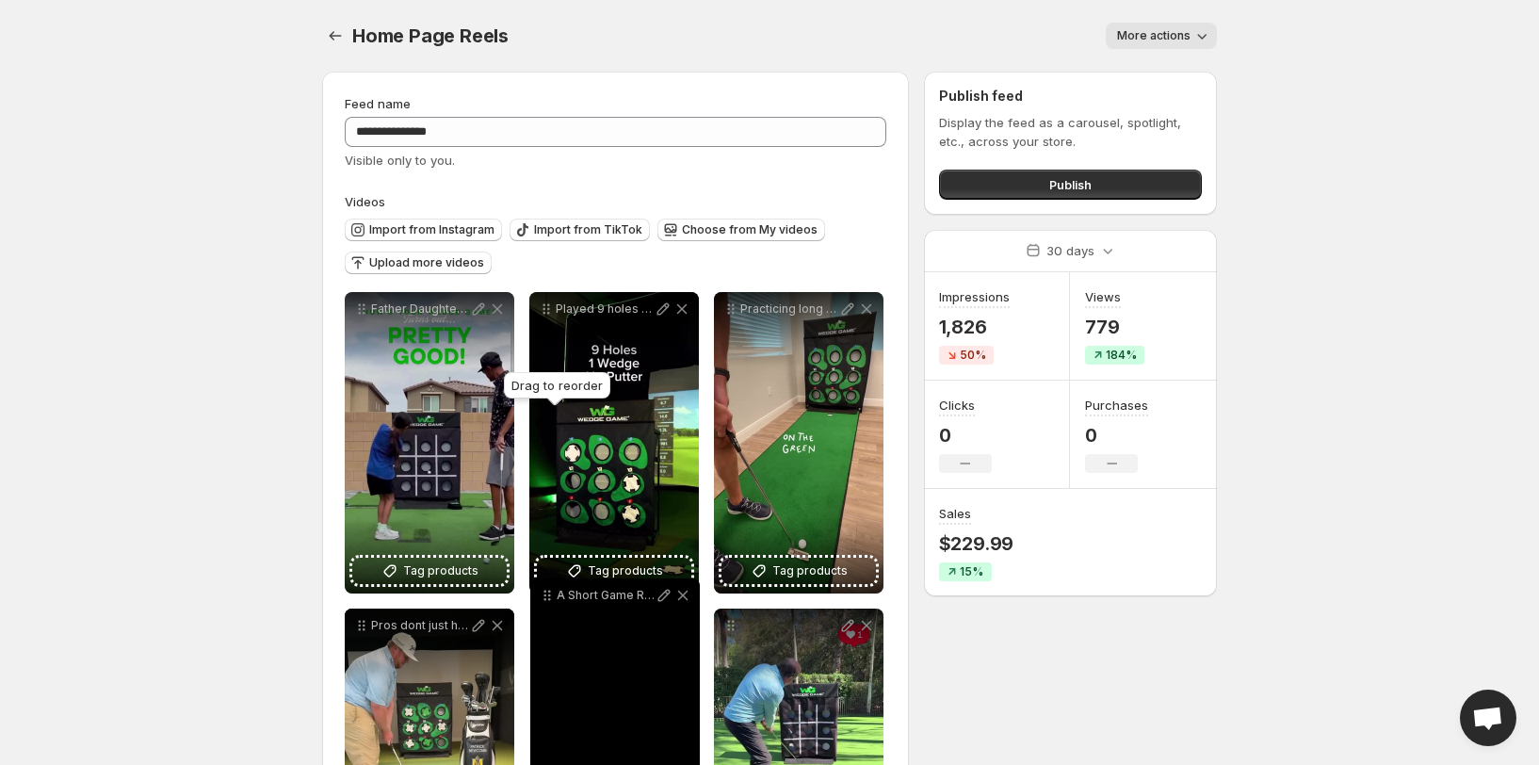 The width and height of the screenshot is (1539, 765). What do you see at coordinates (1070, 132) in the screenshot?
I see `p: Display the feed as a carousel, spotlight, etc., across your store.` at bounding box center [1070, 132].